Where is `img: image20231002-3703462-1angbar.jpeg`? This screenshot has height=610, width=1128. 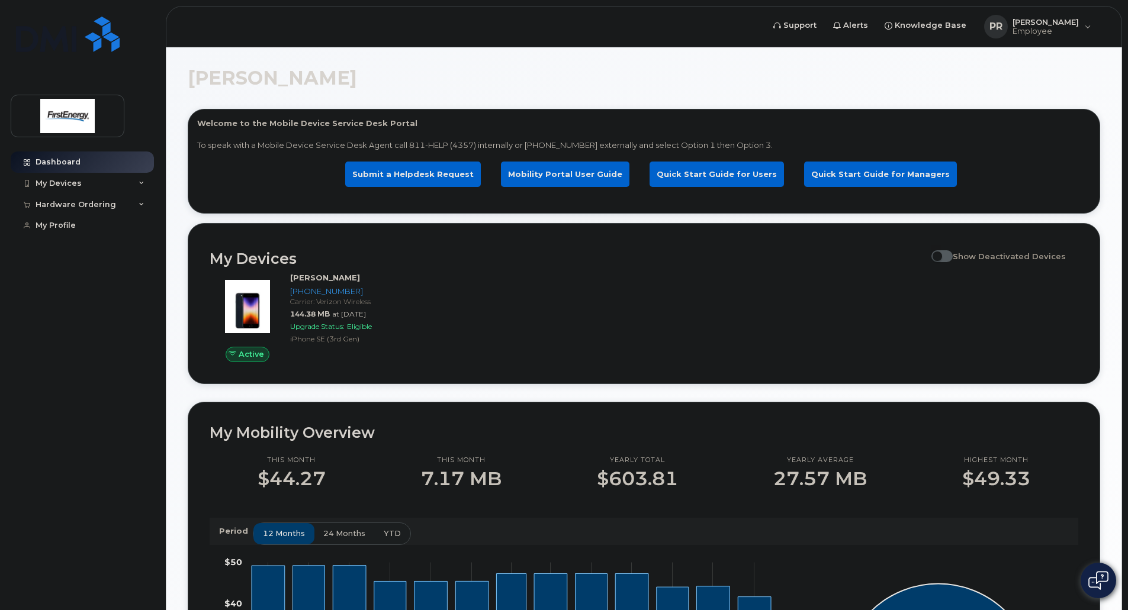
img: image20231002-3703462-1angbar.jpeg is located at coordinates (247, 307).